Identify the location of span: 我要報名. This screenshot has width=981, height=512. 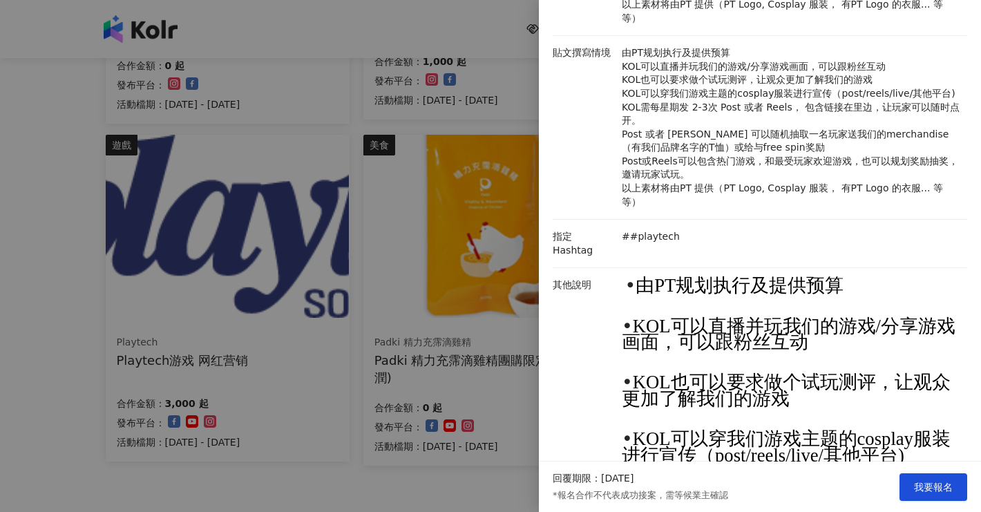
(934, 487).